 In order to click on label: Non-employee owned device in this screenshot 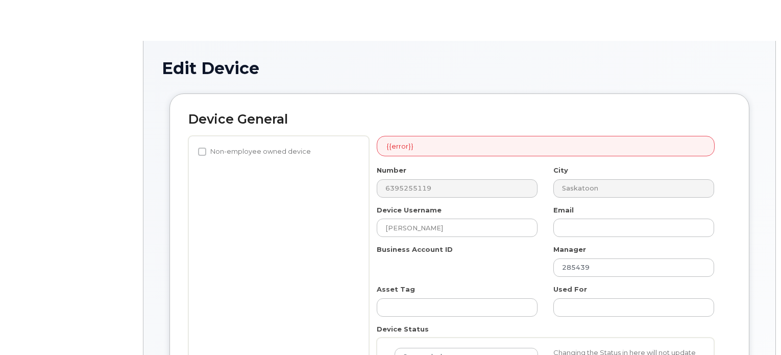, I will do `click(254, 152)`.